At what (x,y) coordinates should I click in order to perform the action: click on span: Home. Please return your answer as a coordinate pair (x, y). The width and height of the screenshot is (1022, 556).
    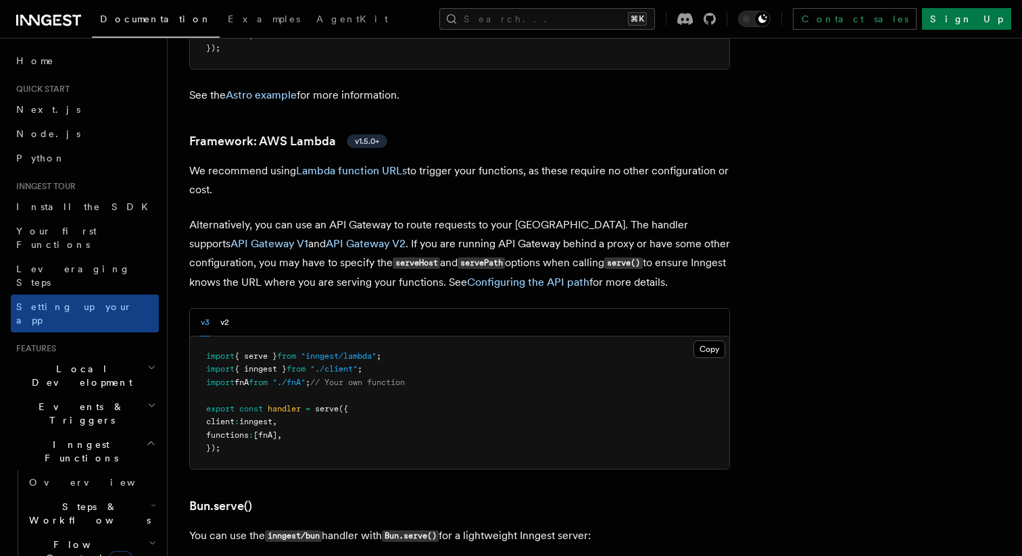
    Looking at the image, I should click on (35, 61).